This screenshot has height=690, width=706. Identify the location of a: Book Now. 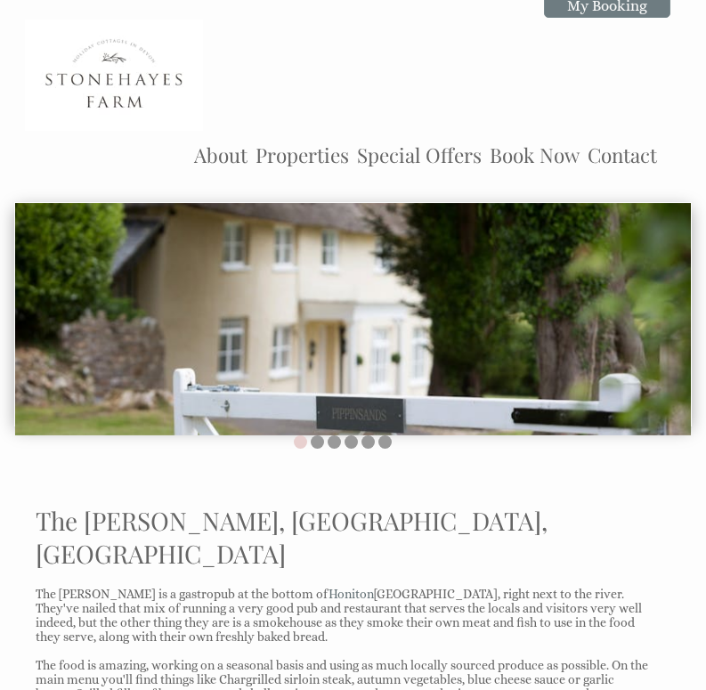
(534, 155).